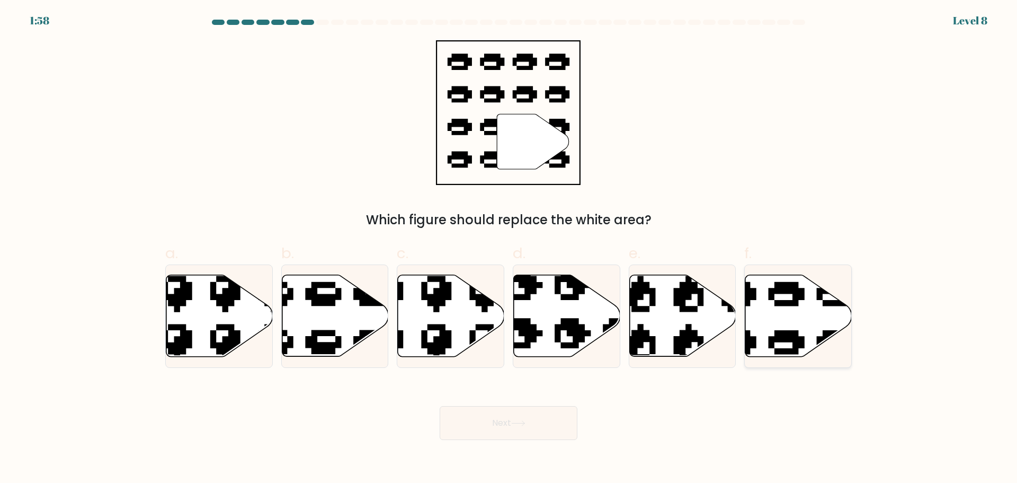 Image resolution: width=1017 pixels, height=483 pixels. I want to click on div: Level 8, so click(970, 21).